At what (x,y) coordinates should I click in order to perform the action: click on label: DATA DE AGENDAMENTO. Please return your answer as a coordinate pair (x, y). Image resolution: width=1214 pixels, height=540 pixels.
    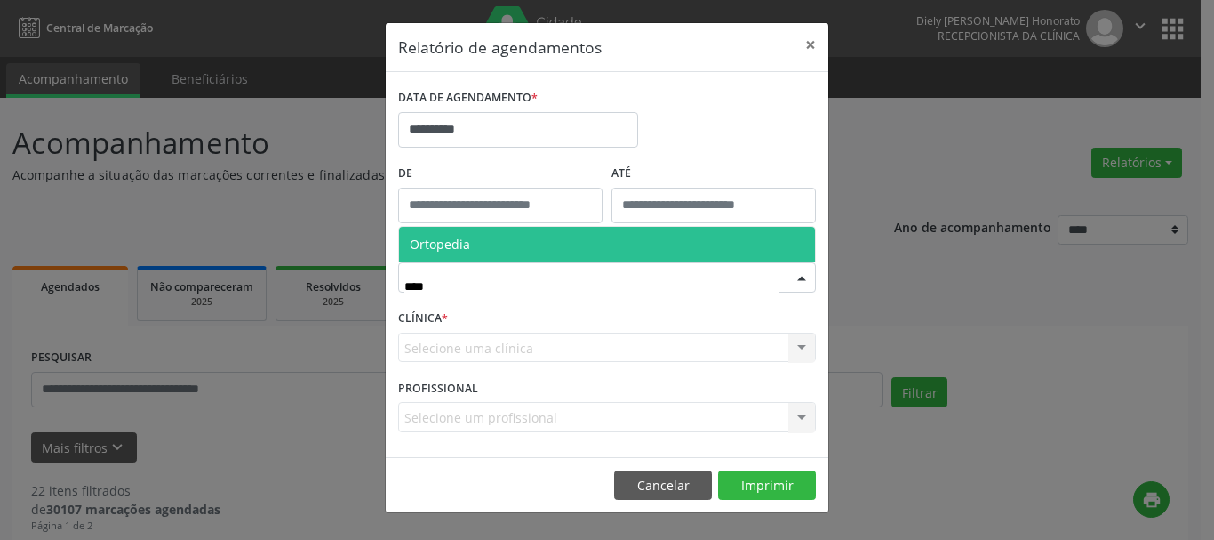
    Looking at the image, I should click on (468, 98).